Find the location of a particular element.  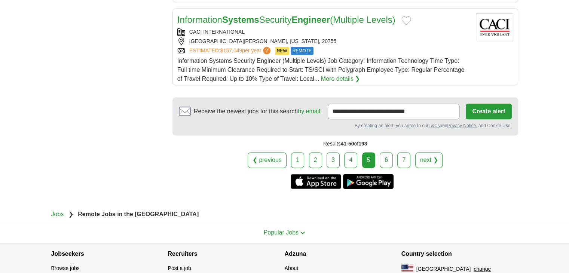

span: REMOTE is located at coordinates (302, 51).